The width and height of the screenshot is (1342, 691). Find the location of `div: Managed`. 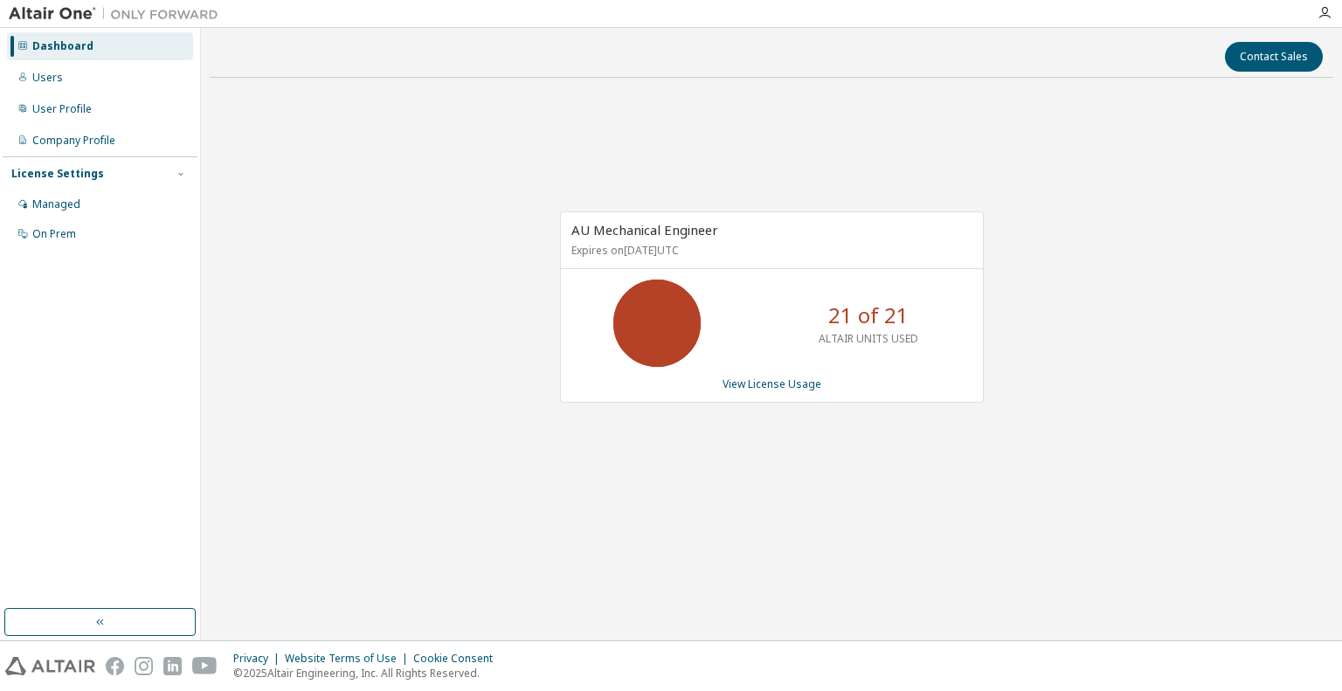

div: Managed is located at coordinates (56, 204).